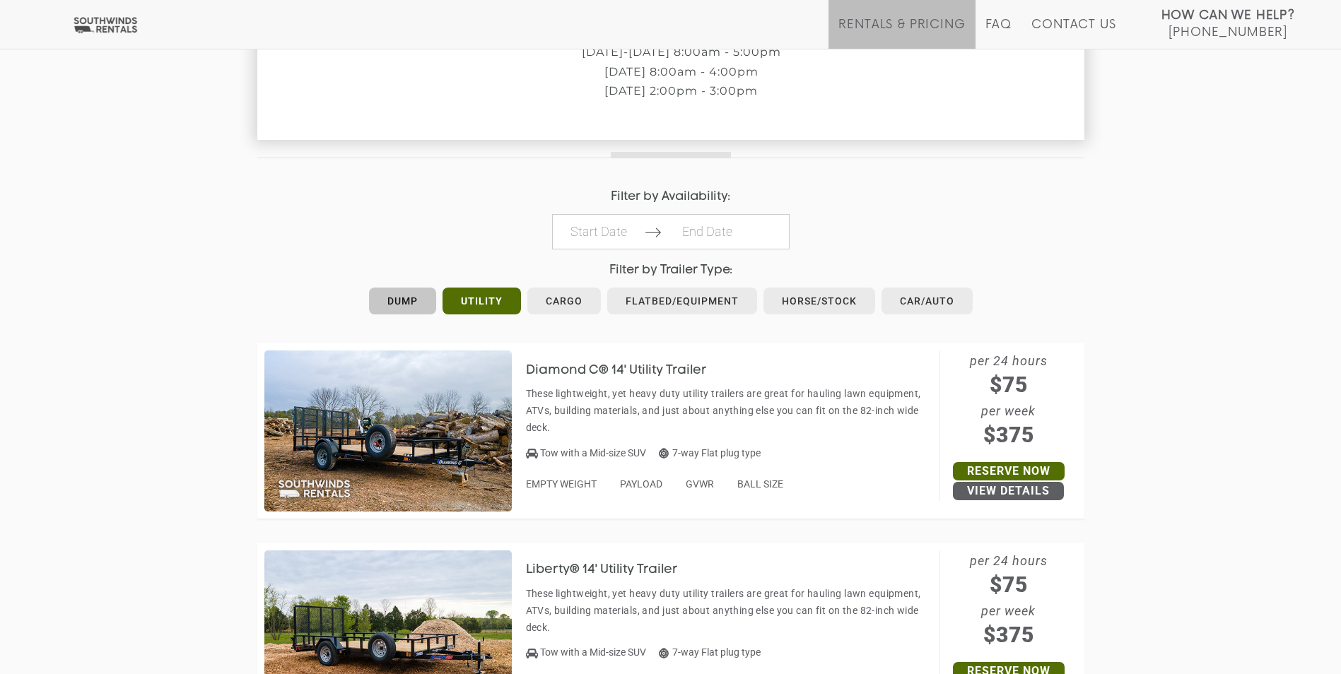  Describe the element at coordinates (682, 301) in the screenshot. I see `a: Flatbed/Equipment` at that location.